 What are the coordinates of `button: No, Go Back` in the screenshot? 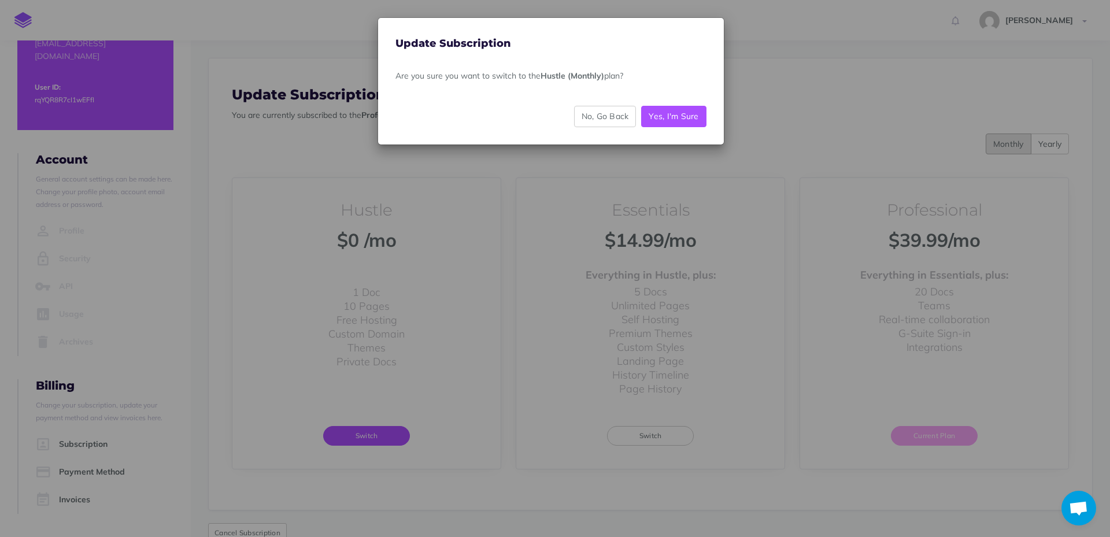 It's located at (605, 116).